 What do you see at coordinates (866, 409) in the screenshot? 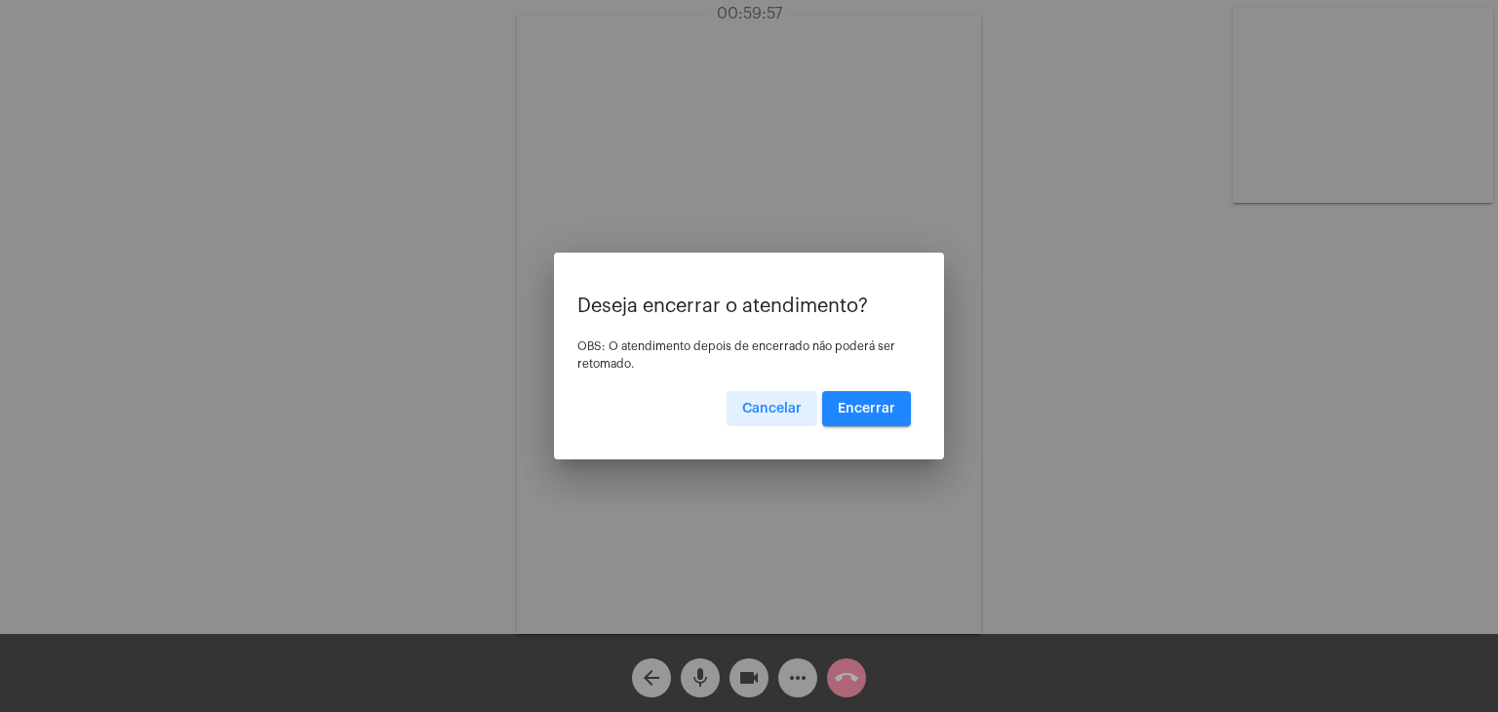
I see `button: Encerrar` at bounding box center [866, 409].